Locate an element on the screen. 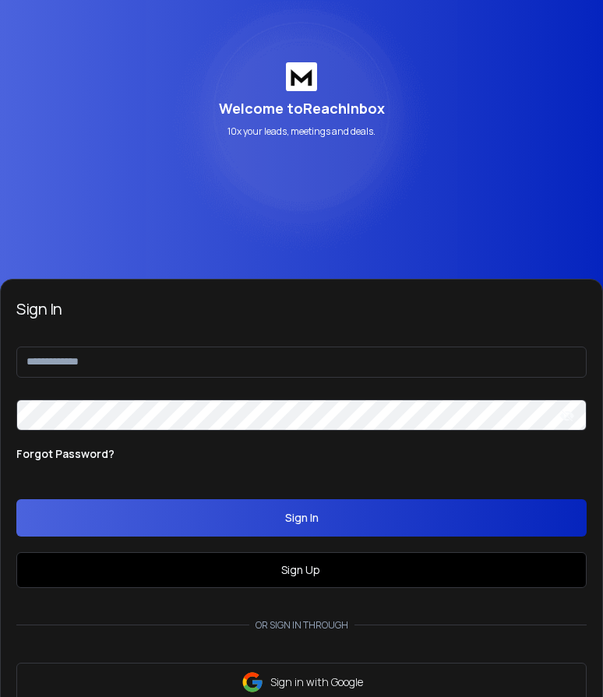 The height and width of the screenshot is (697, 603). p: Or sign in through is located at coordinates (301, 625).